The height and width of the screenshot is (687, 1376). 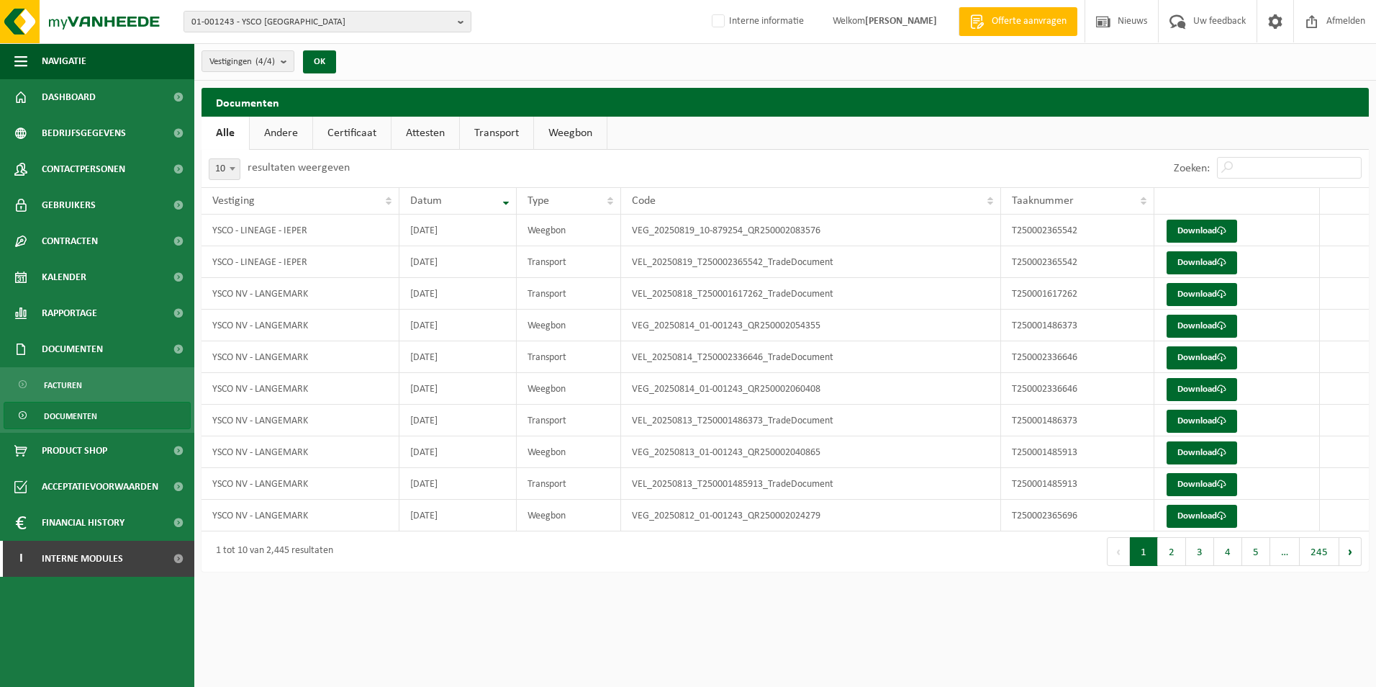 What do you see at coordinates (1029, 22) in the screenshot?
I see `span: Offerte aanvragen` at bounding box center [1029, 22].